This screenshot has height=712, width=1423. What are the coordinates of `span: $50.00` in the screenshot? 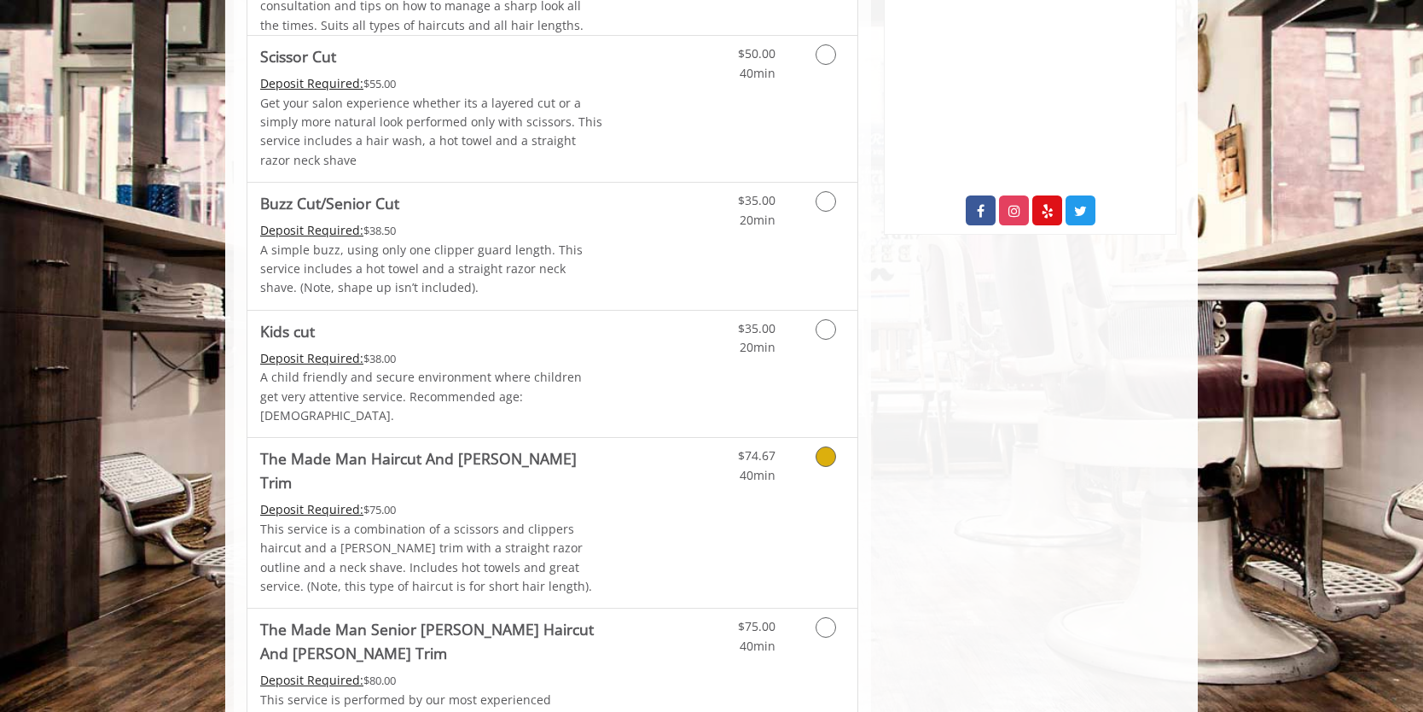 It's located at (757, 53).